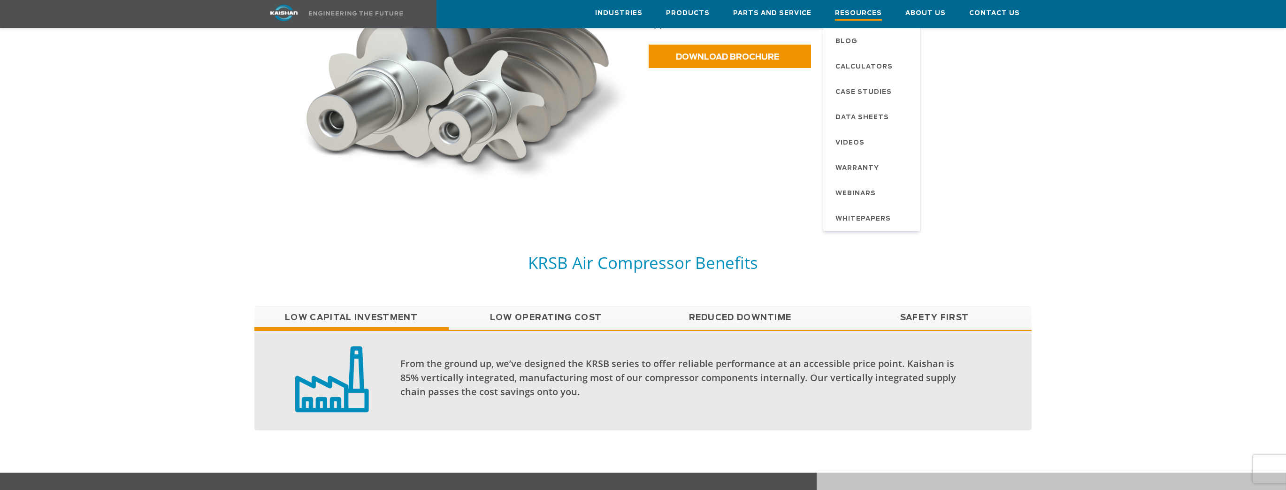  Describe the element at coordinates (619, 13) in the screenshot. I see `a: Industries` at that location.